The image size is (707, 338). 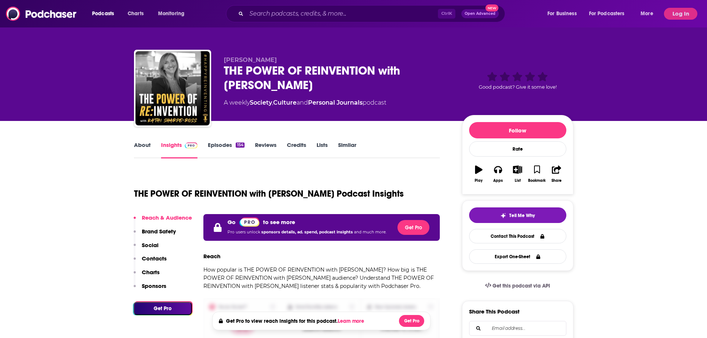 What do you see at coordinates (173, 88) in the screenshot?
I see `a: THE POWER OF REINVENTION with Kathi Sharpe-Ross` at bounding box center [173, 88].